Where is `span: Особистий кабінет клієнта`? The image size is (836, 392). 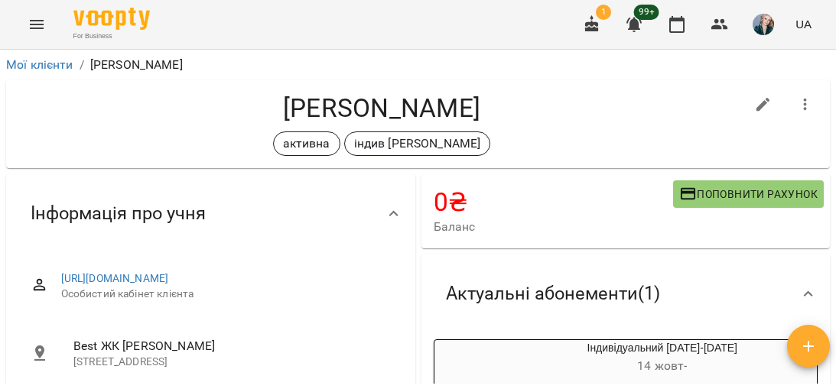 span: Особистий кабінет клієнта is located at coordinates (226, 294).